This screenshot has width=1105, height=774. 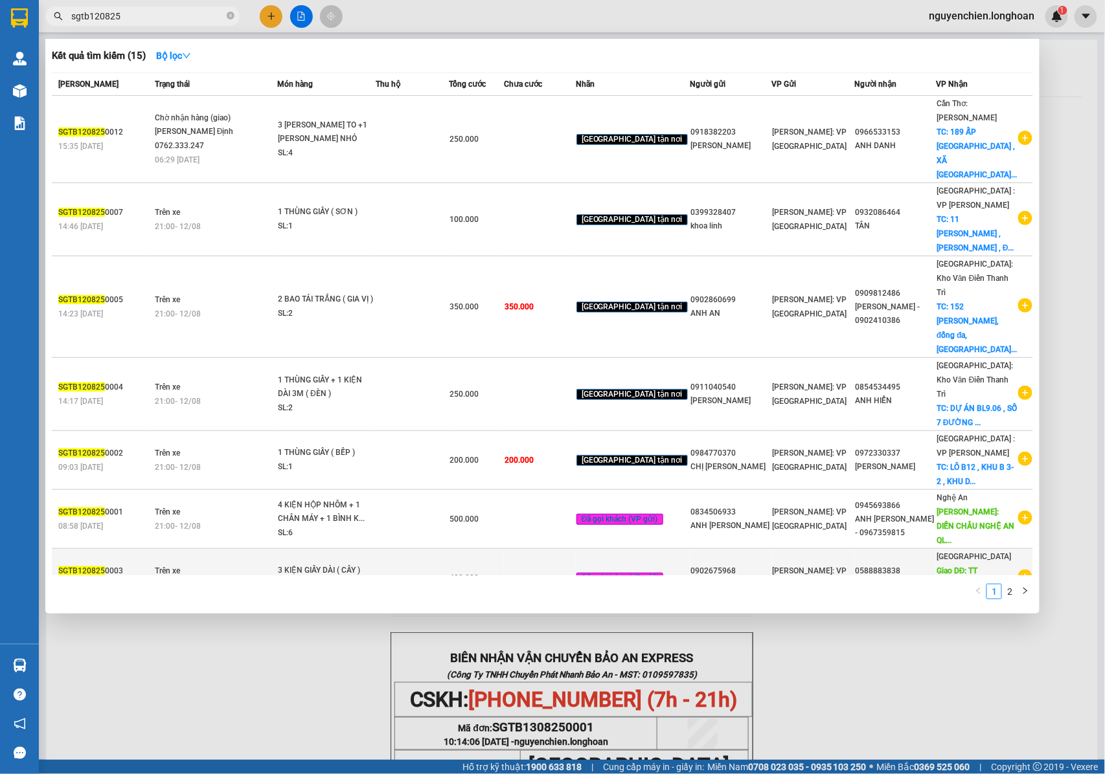 What do you see at coordinates (104, 387) in the screenshot?
I see `div: 0004` at bounding box center [104, 387].